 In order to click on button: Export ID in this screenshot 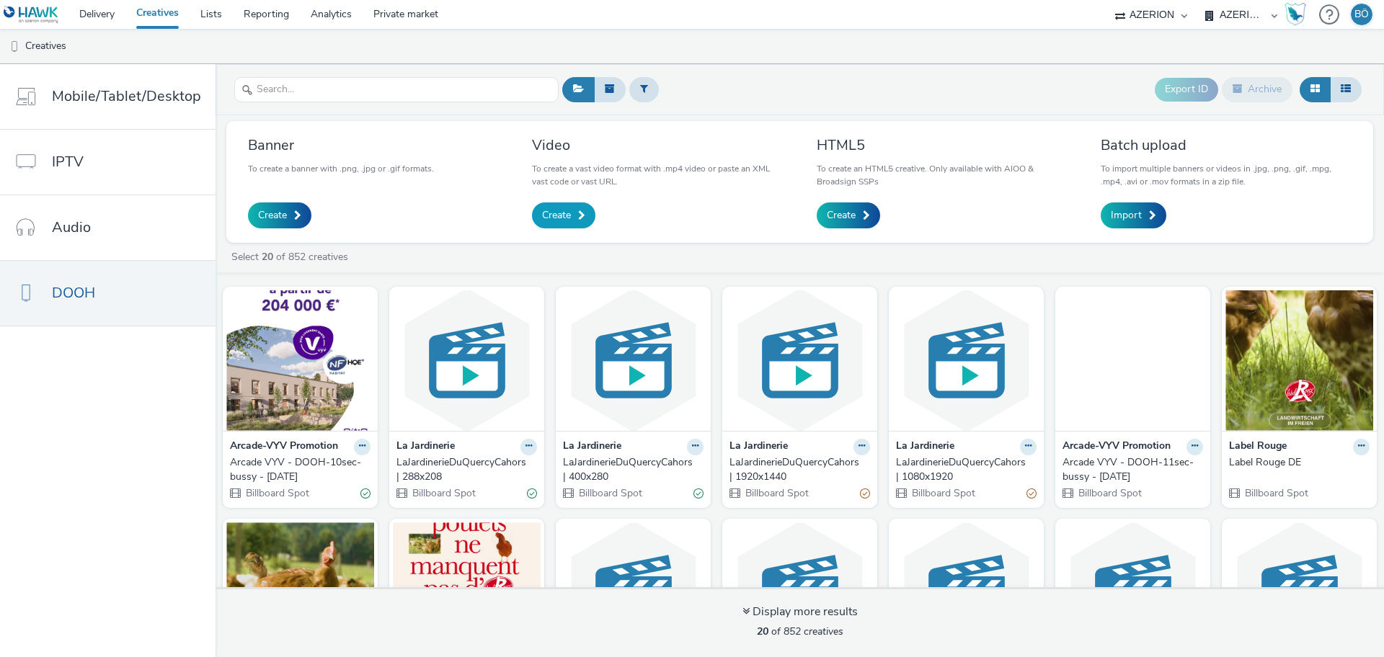, I will do `click(1187, 89)`.